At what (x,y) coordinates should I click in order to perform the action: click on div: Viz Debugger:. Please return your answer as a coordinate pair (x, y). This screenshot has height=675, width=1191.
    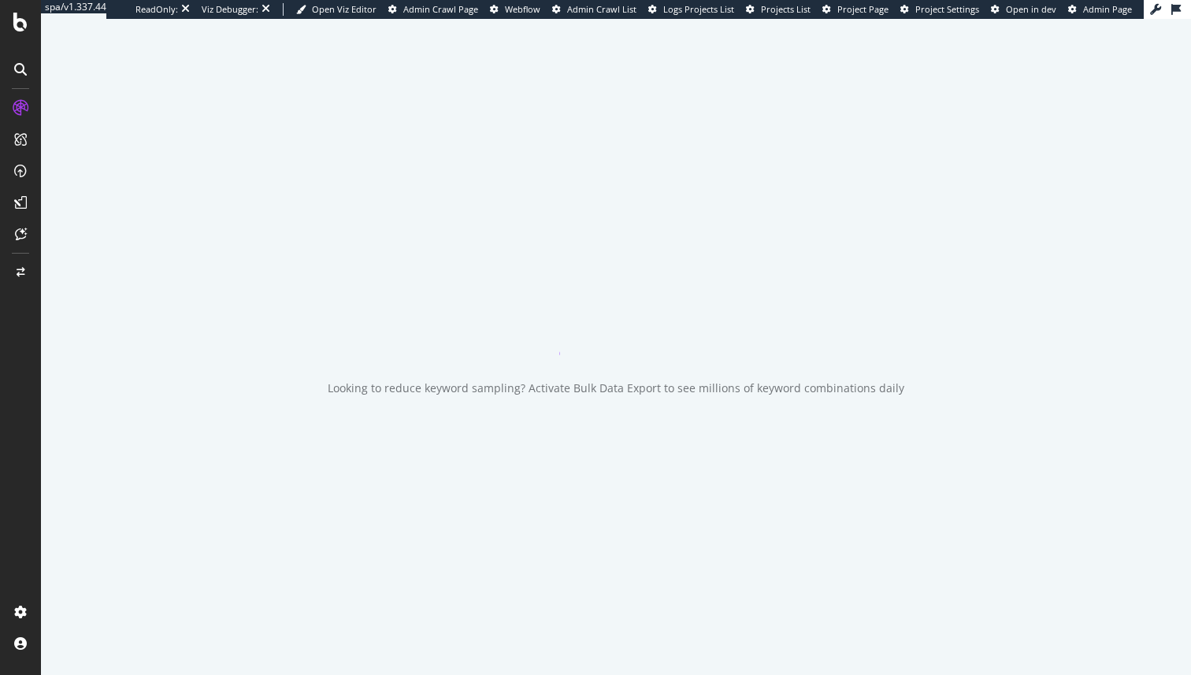
    Looking at the image, I should click on (230, 9).